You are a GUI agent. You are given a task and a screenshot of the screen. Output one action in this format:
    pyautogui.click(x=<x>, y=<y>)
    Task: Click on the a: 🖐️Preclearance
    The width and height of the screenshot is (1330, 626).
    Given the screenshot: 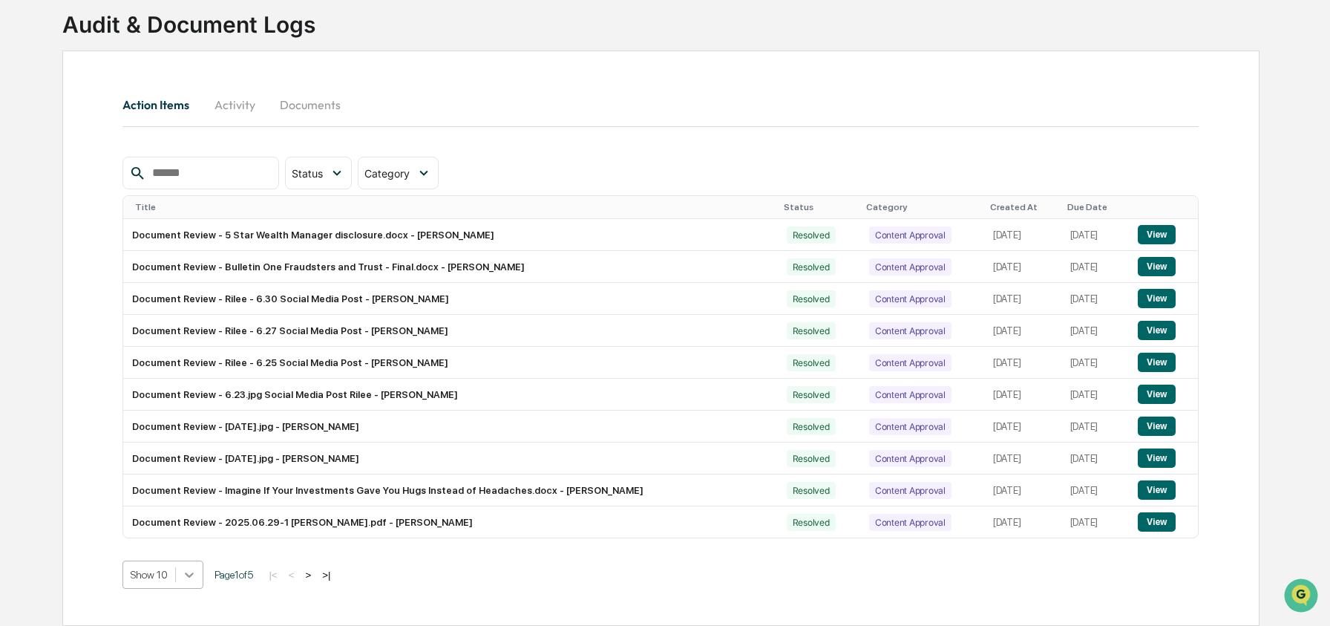 What is the action you would take?
    pyautogui.click(x=55, y=194)
    